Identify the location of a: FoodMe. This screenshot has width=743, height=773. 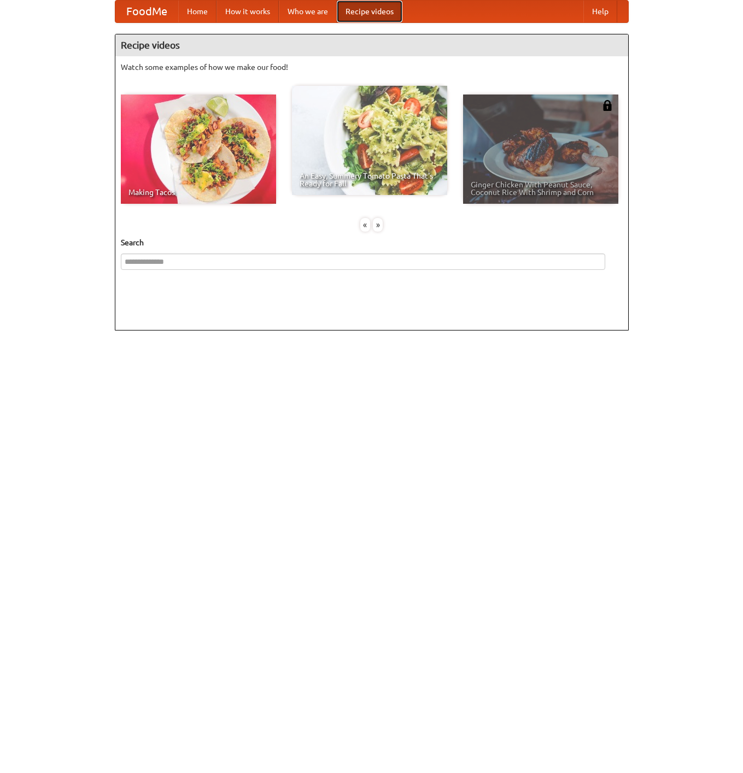
(146, 11).